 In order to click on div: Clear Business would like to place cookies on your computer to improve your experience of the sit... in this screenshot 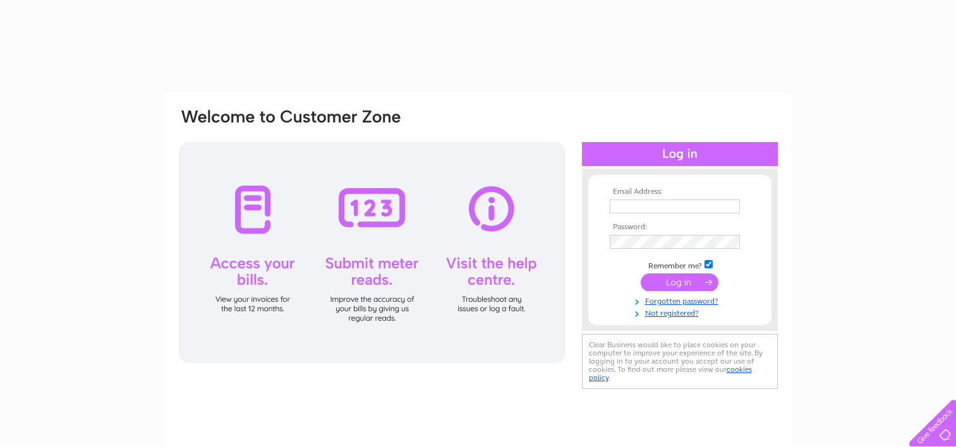, I will do `click(680, 361)`.